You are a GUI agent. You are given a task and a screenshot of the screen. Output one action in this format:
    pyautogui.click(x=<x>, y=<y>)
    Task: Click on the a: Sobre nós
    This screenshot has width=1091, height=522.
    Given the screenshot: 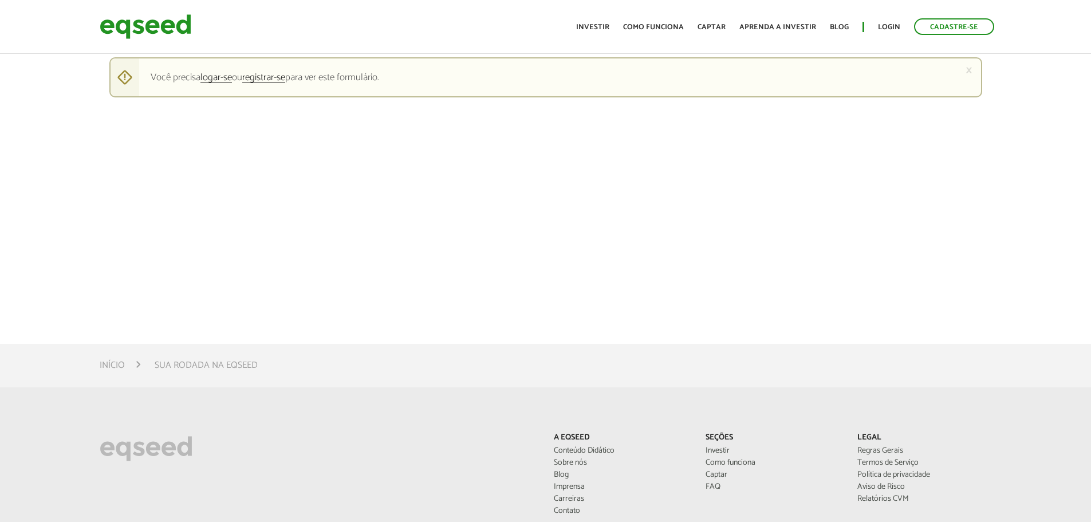 What is the action you would take?
    pyautogui.click(x=621, y=463)
    